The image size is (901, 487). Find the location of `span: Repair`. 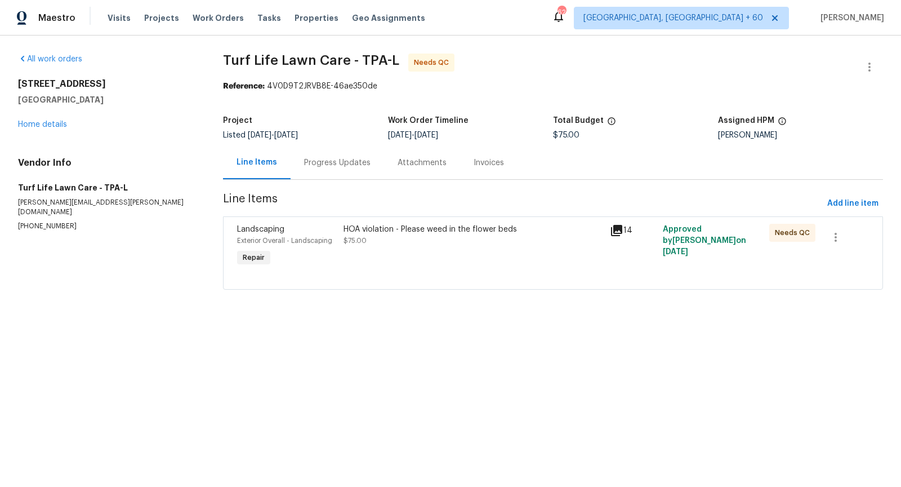

span: Repair is located at coordinates (254, 257).